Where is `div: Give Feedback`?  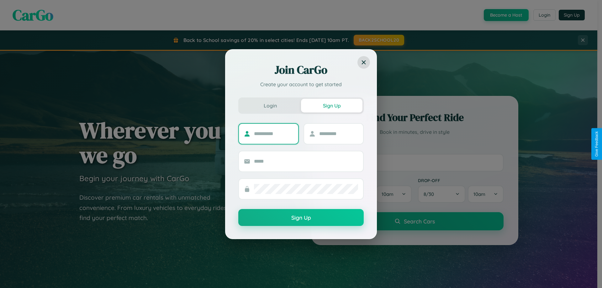
div: Give Feedback is located at coordinates (597, 144).